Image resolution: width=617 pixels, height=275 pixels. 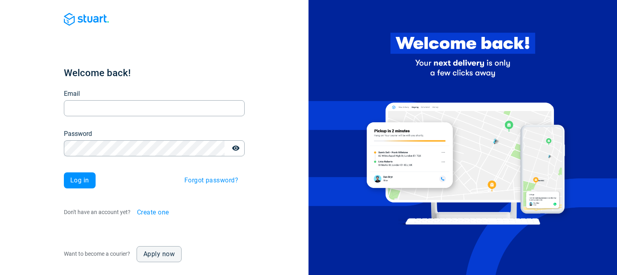 I want to click on span: Log in, so click(x=79, y=181).